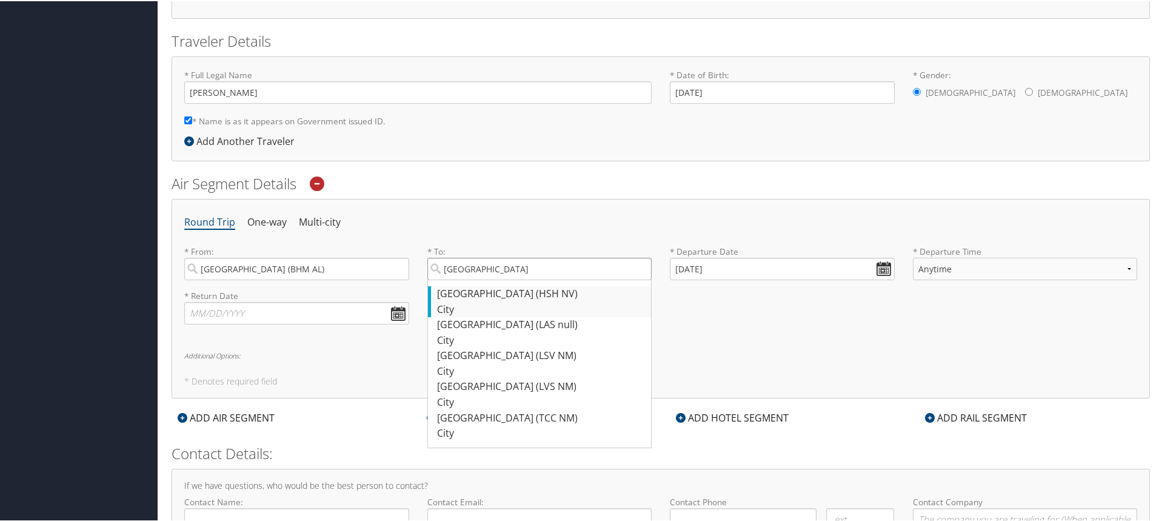 This screenshot has width=1159, height=521. Describe the element at coordinates (267, 221) in the screenshot. I see `li: One-way` at that location.